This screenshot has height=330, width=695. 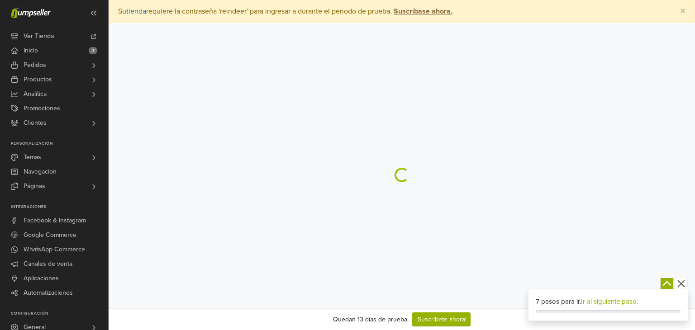 I want to click on a: ¡Suscríbete ahora!, so click(x=441, y=320).